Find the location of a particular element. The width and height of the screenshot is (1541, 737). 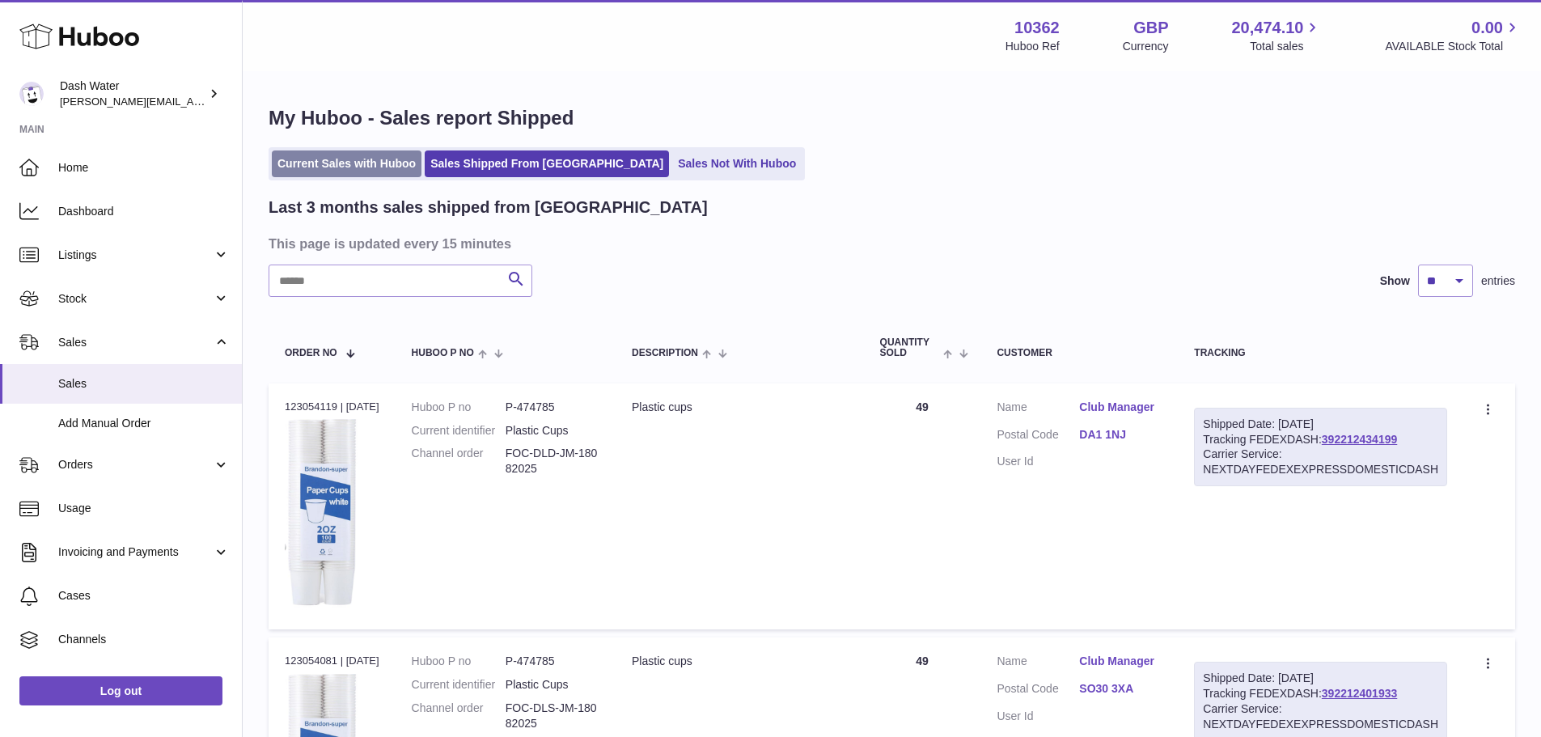

strong: 10362 is located at coordinates (1037, 27).